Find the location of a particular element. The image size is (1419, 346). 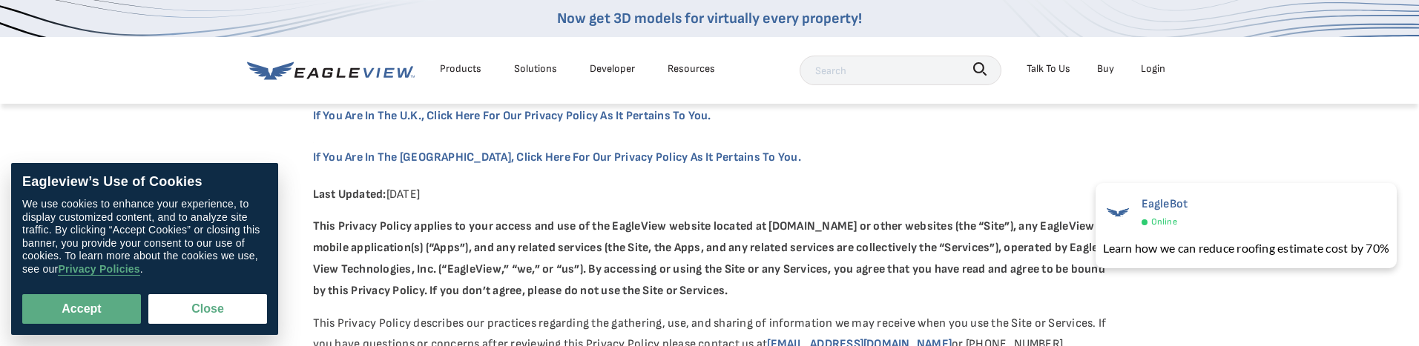

span: Online is located at coordinates (1163, 222).